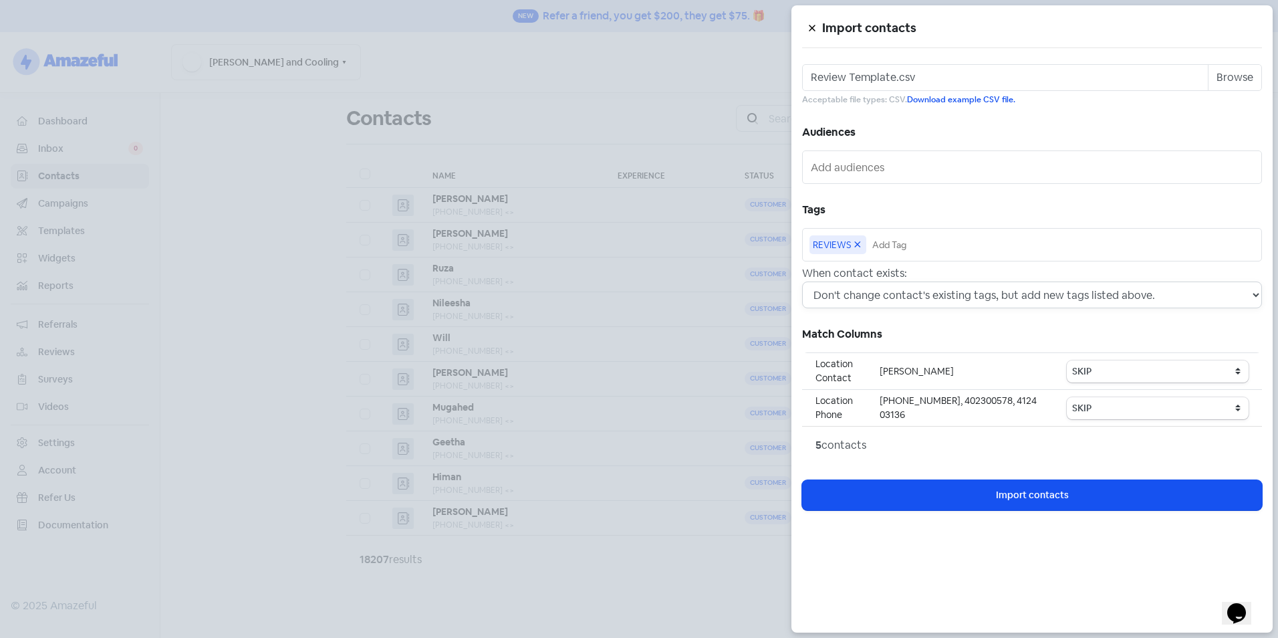  What do you see at coordinates (1032, 273) in the screenshot?
I see `div: When contact exists:` at bounding box center [1032, 273].